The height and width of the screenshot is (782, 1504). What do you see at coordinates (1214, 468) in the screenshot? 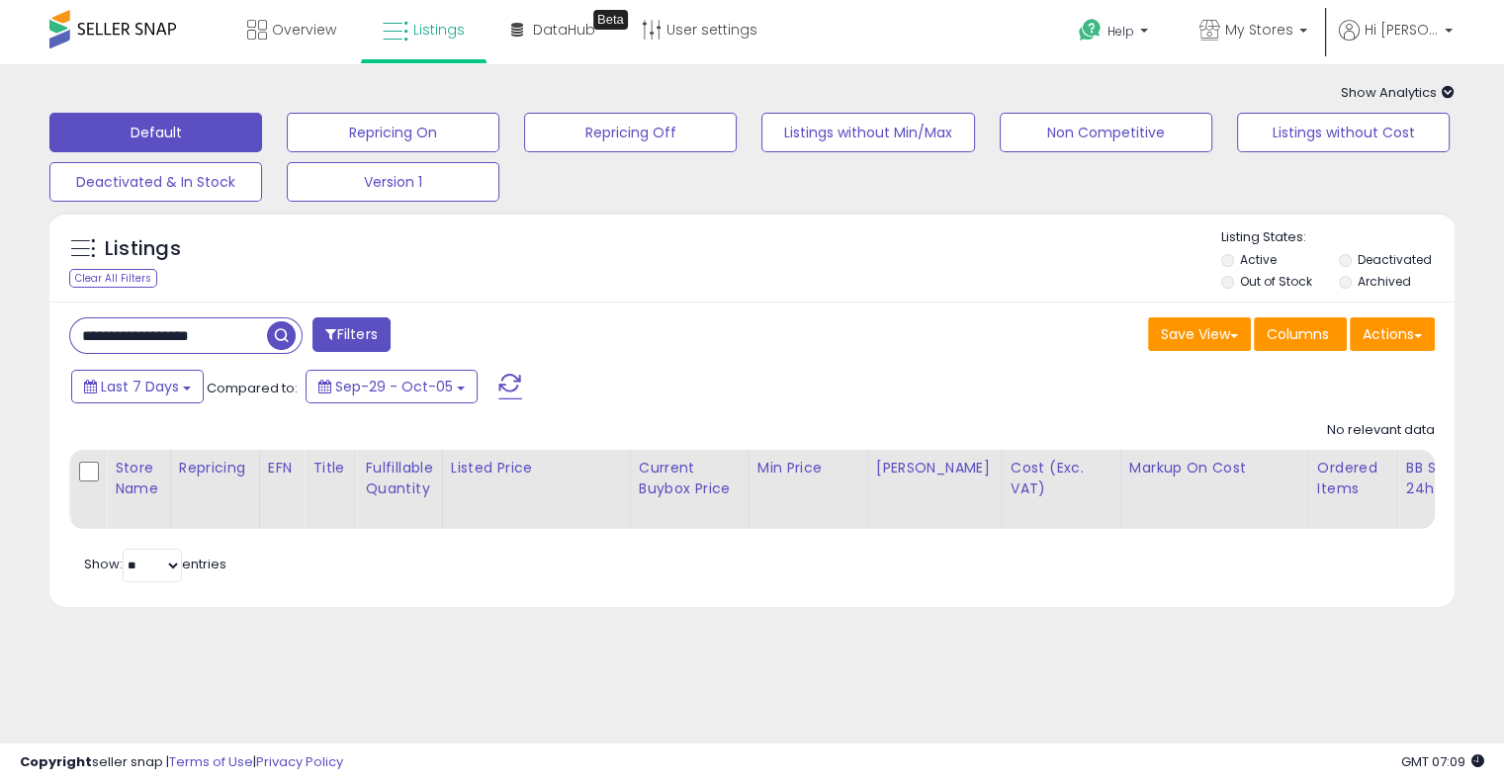
I see `div: Markup on Cost` at bounding box center [1214, 468].